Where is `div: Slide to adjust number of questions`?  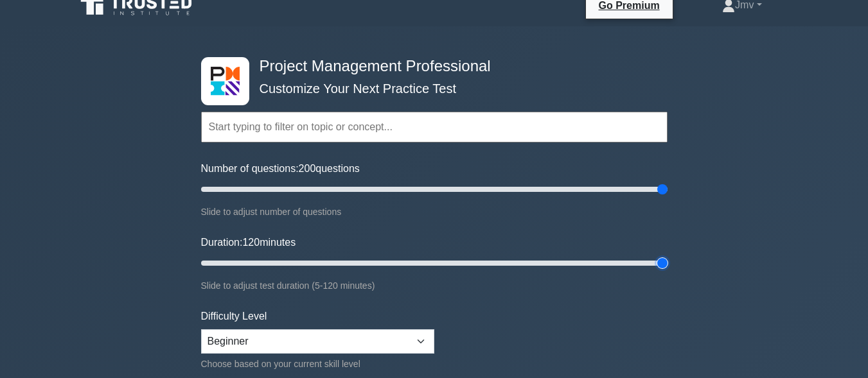 div: Slide to adjust number of questions is located at coordinates (434, 212).